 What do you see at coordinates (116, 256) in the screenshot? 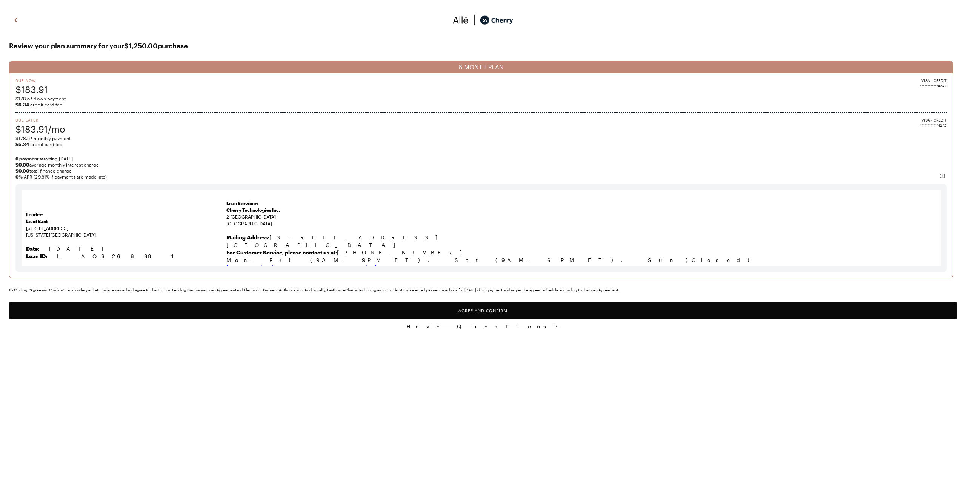
I see `span: L-AOS26688-1` at bounding box center [116, 256].